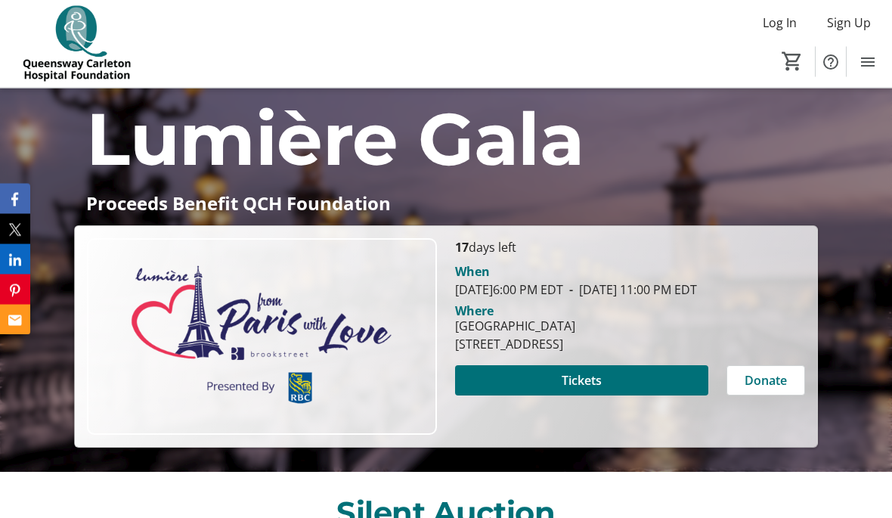 The height and width of the screenshot is (518, 892). What do you see at coordinates (849, 23) in the screenshot?
I see `button: Sign Up` at bounding box center [849, 23].